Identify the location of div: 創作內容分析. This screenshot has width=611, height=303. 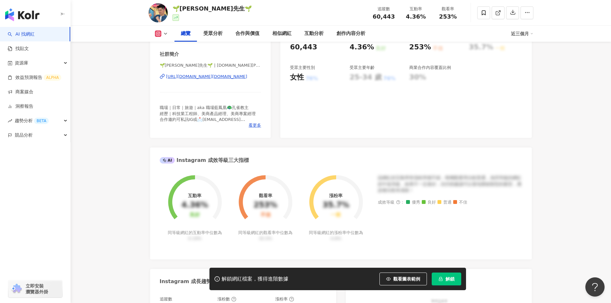
(351, 34).